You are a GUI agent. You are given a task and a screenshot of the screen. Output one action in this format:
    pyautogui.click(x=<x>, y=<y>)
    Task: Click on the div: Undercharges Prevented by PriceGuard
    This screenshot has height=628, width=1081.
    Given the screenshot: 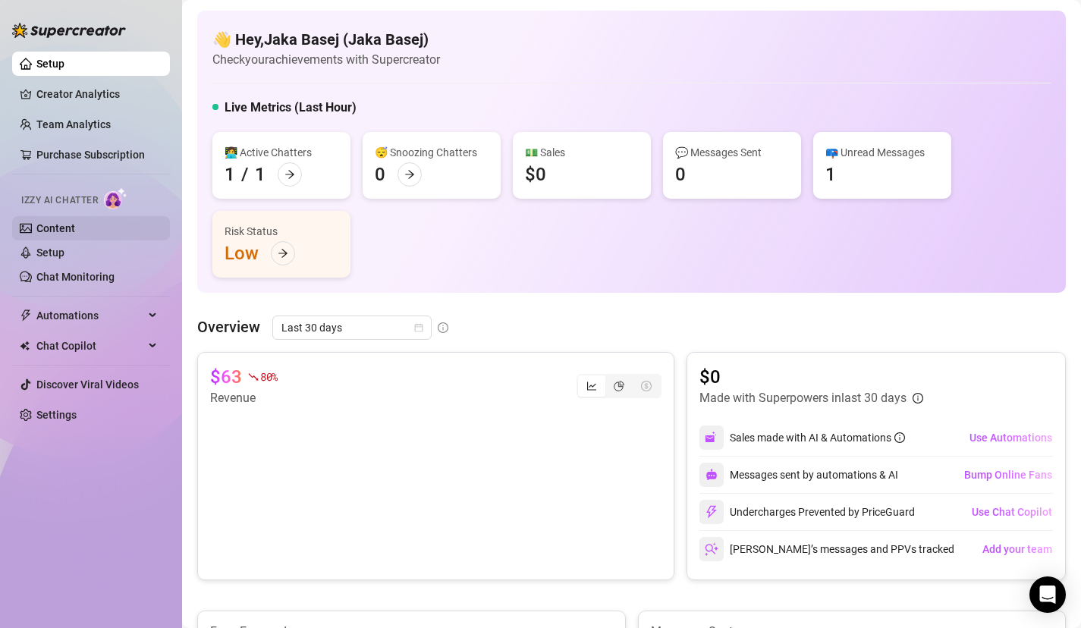 What is the action you would take?
    pyautogui.click(x=807, y=512)
    